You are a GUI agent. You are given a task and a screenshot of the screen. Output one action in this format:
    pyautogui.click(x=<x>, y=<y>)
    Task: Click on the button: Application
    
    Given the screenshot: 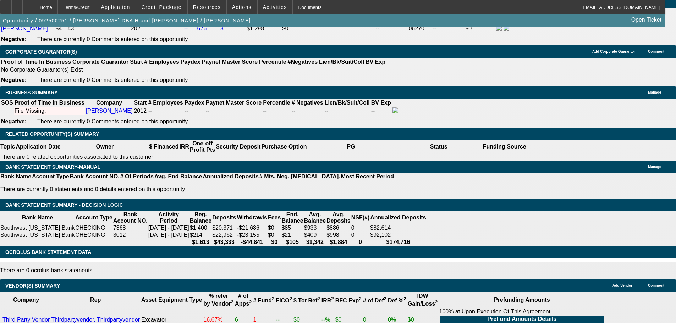 What is the action you would take?
    pyautogui.click(x=115, y=7)
    